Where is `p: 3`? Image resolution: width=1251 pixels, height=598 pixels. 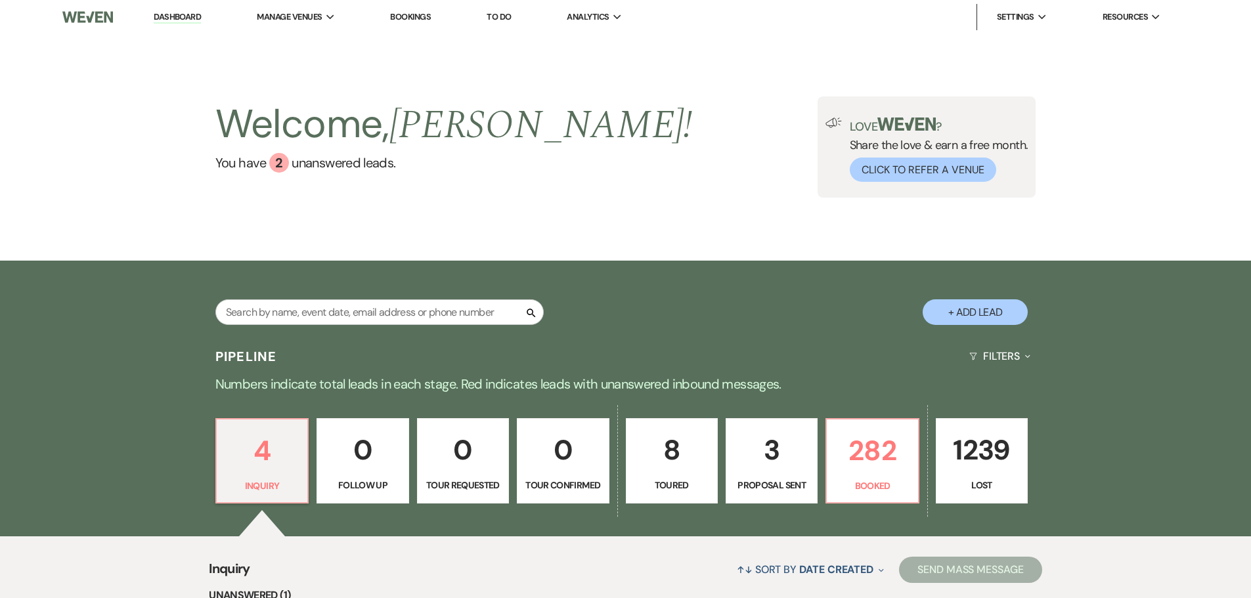
p: 3 is located at coordinates (772, 450).